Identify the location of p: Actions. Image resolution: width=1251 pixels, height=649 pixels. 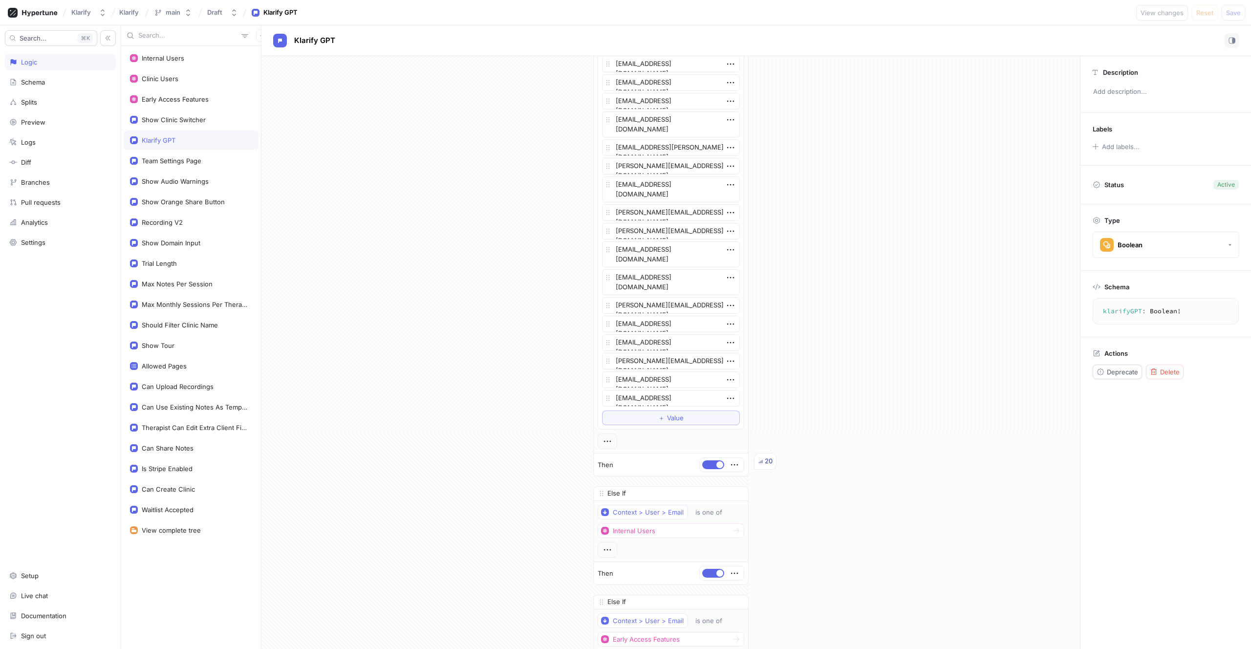
(1117, 353).